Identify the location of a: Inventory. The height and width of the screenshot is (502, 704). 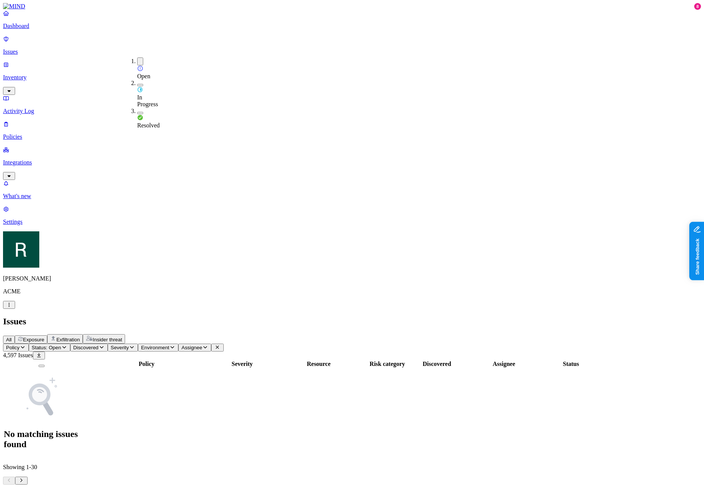
(352, 77).